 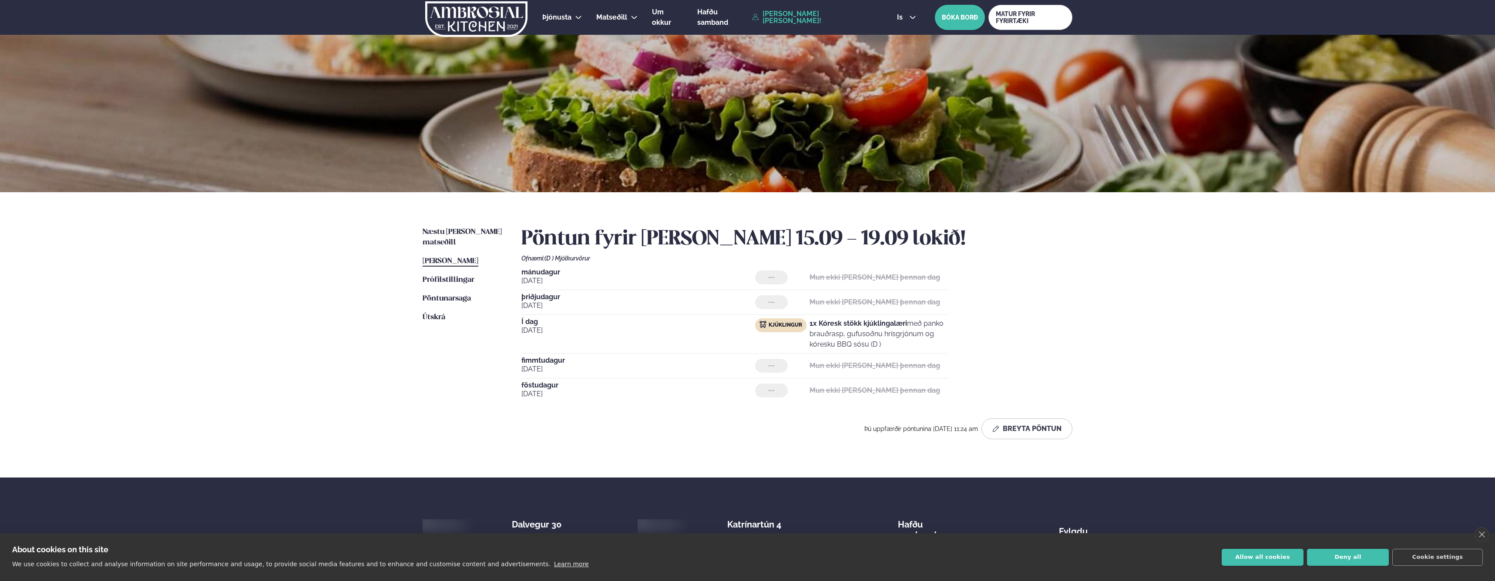 What do you see at coordinates (446, 299) in the screenshot?
I see `a: Pöntunarsaga` at bounding box center [446, 299].